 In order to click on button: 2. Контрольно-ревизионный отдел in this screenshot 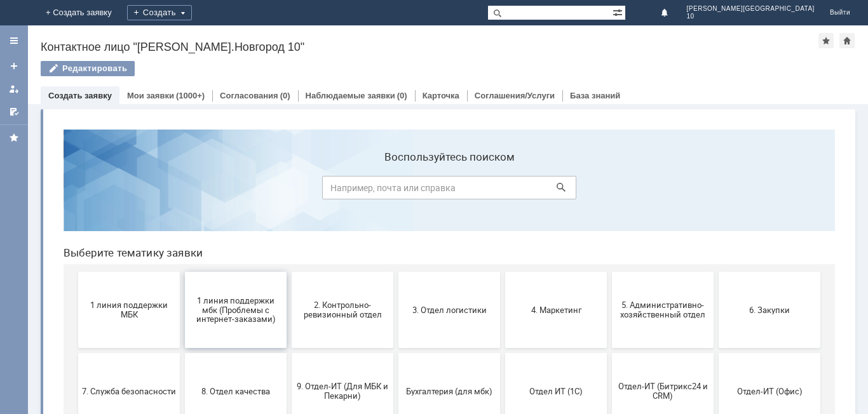, I will do `click(289, 191)`.